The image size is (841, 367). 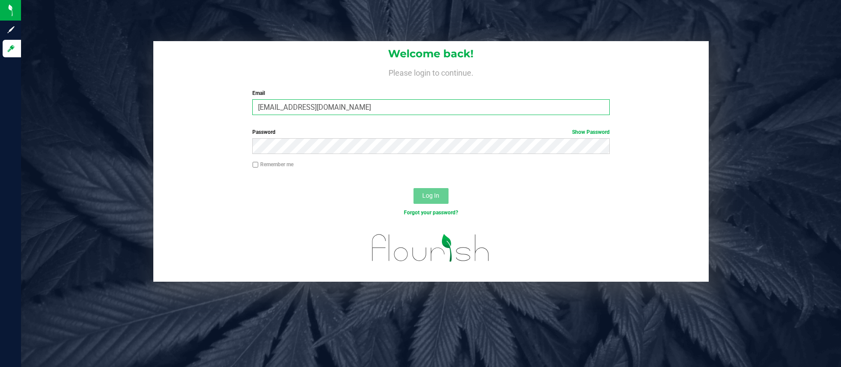 What do you see at coordinates (431, 196) in the screenshot?
I see `button: Log In` at bounding box center [431, 196].